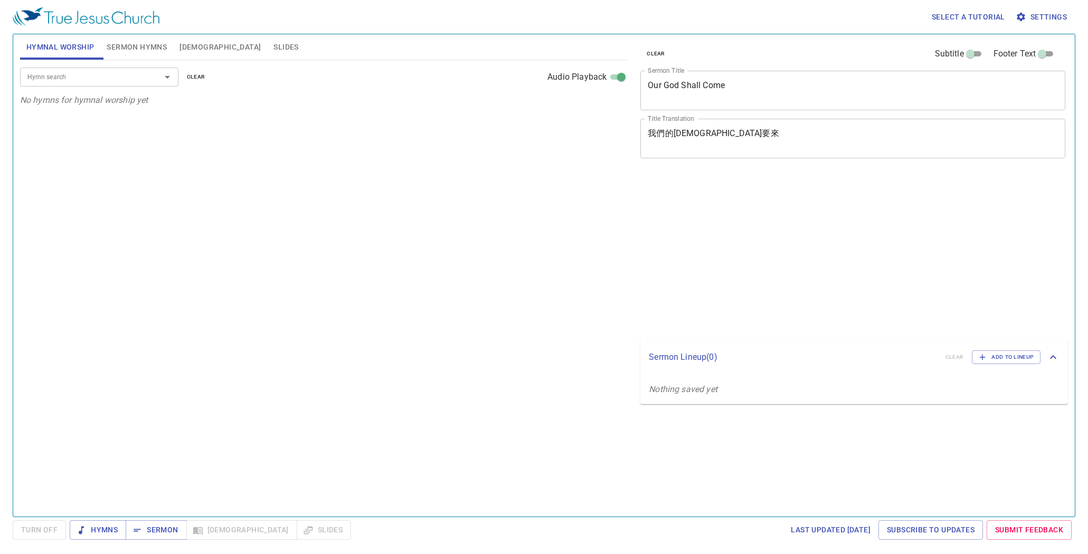 The image size is (1088, 554). What do you see at coordinates (156, 530) in the screenshot?
I see `button: Sermon` at bounding box center [156, 530].